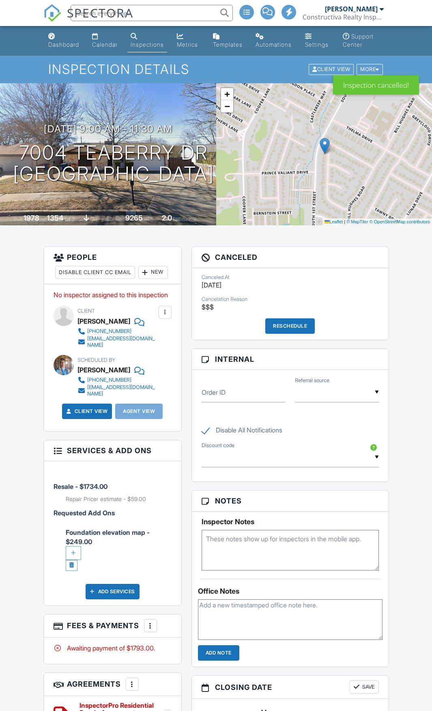 The image size is (432, 711). I want to click on div: 1978, so click(31, 218).